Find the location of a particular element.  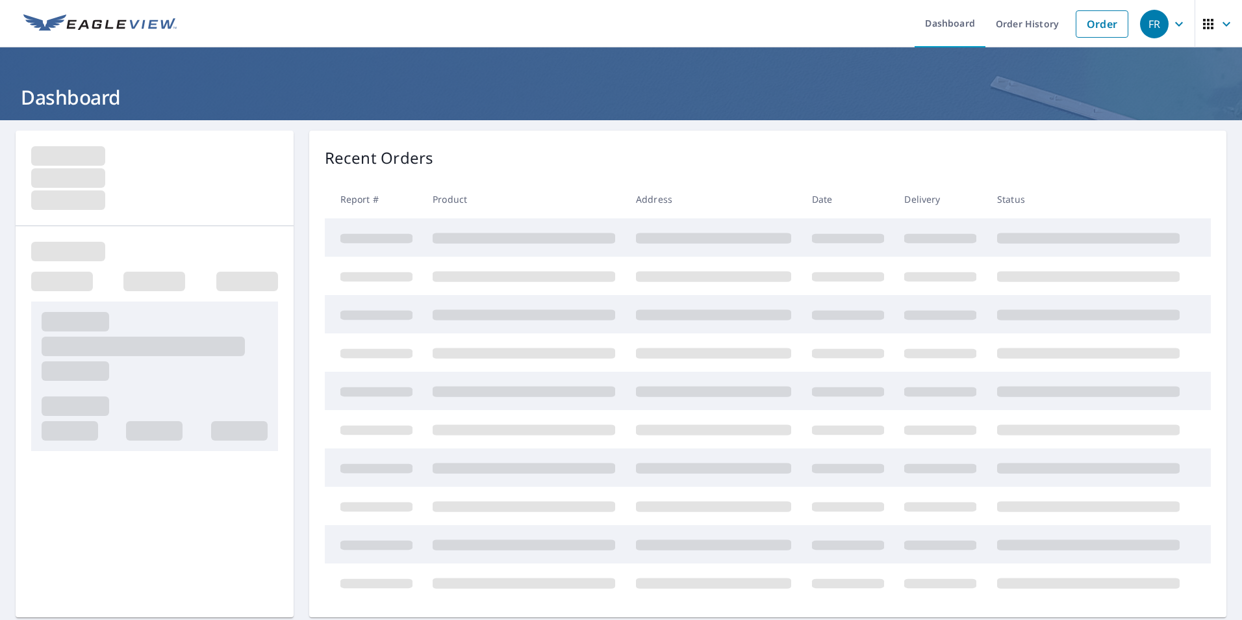

div: FR is located at coordinates (1155, 24).